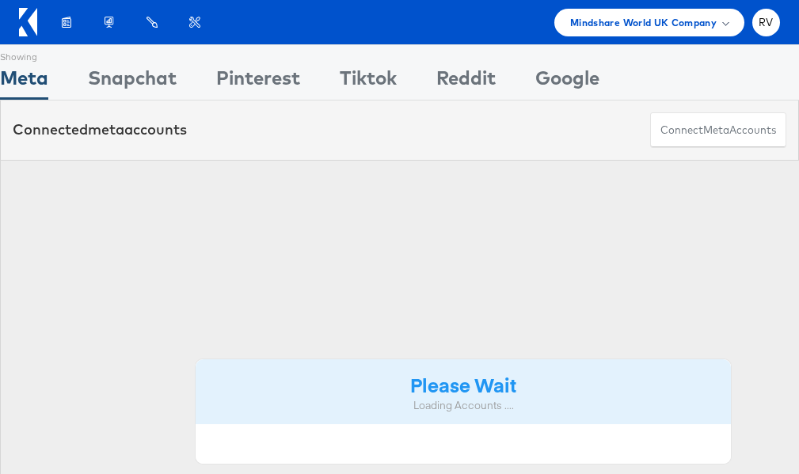 The image size is (799, 474). Describe the element at coordinates (567, 82) in the screenshot. I see `div: Google` at that location.